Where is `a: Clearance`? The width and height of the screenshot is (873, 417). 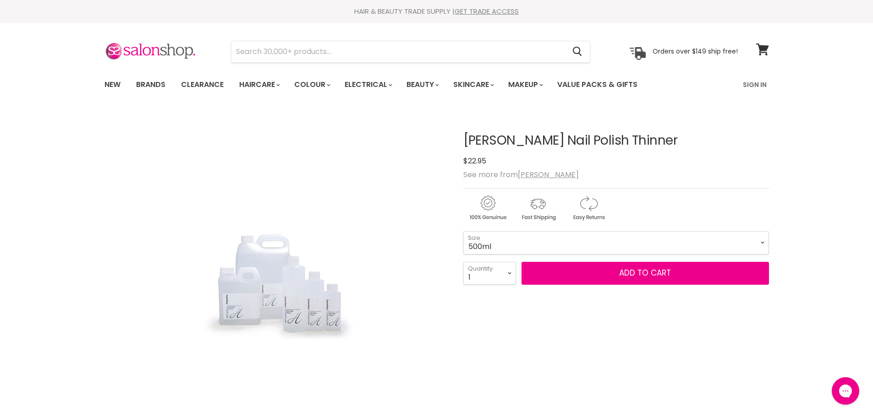 a: Clearance is located at coordinates (202, 85).